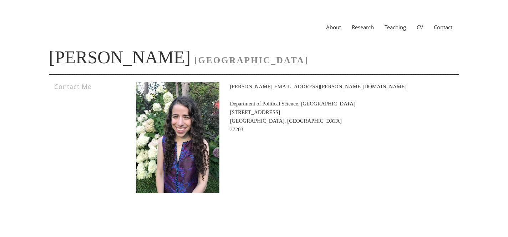 The height and width of the screenshot is (237, 508). Describe the element at coordinates (334, 27) in the screenshot. I see `a: About` at that location.